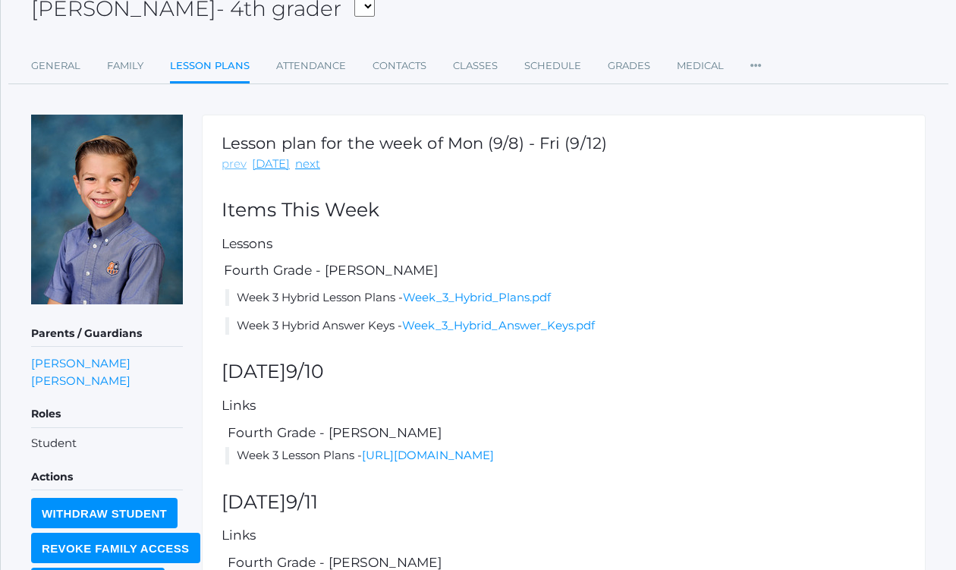  Describe the element at coordinates (302, 502) in the screenshot. I see `span: 9/11` at that location.